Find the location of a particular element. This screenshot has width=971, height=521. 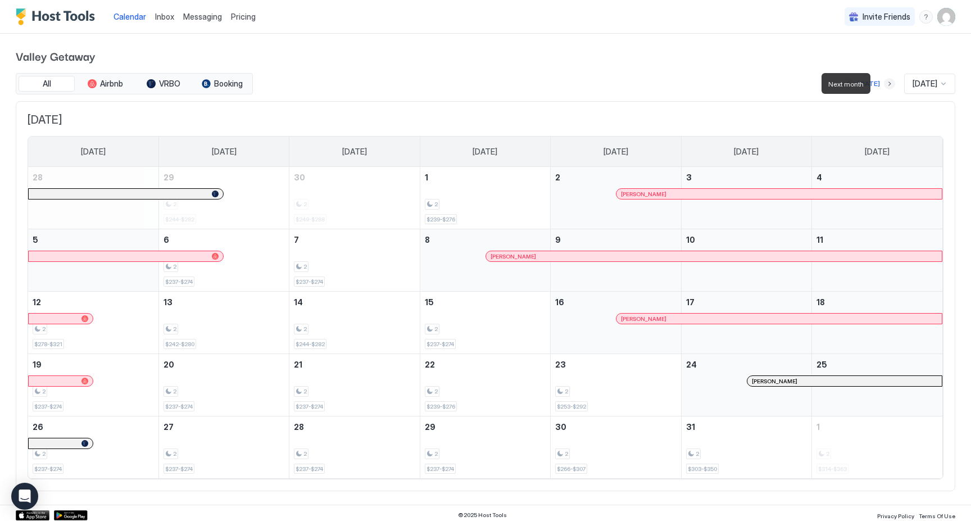

span: Terms Of Use is located at coordinates (937, 516).